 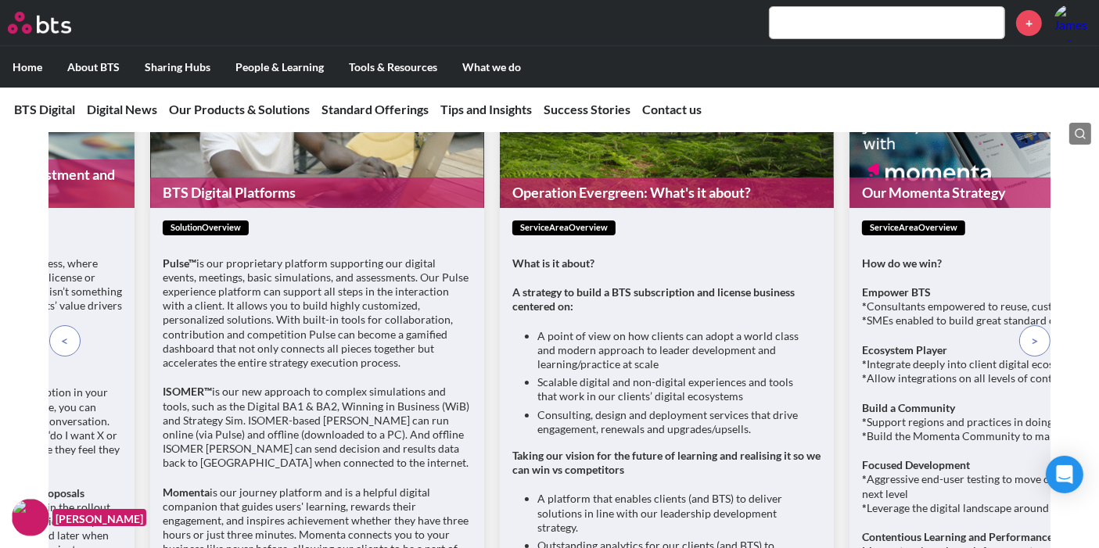 What do you see at coordinates (672, 422) in the screenshot?
I see `li: Consulting, design and deployment services that drive engagement, renewals and upgrades/upsells.` at bounding box center [672, 422].